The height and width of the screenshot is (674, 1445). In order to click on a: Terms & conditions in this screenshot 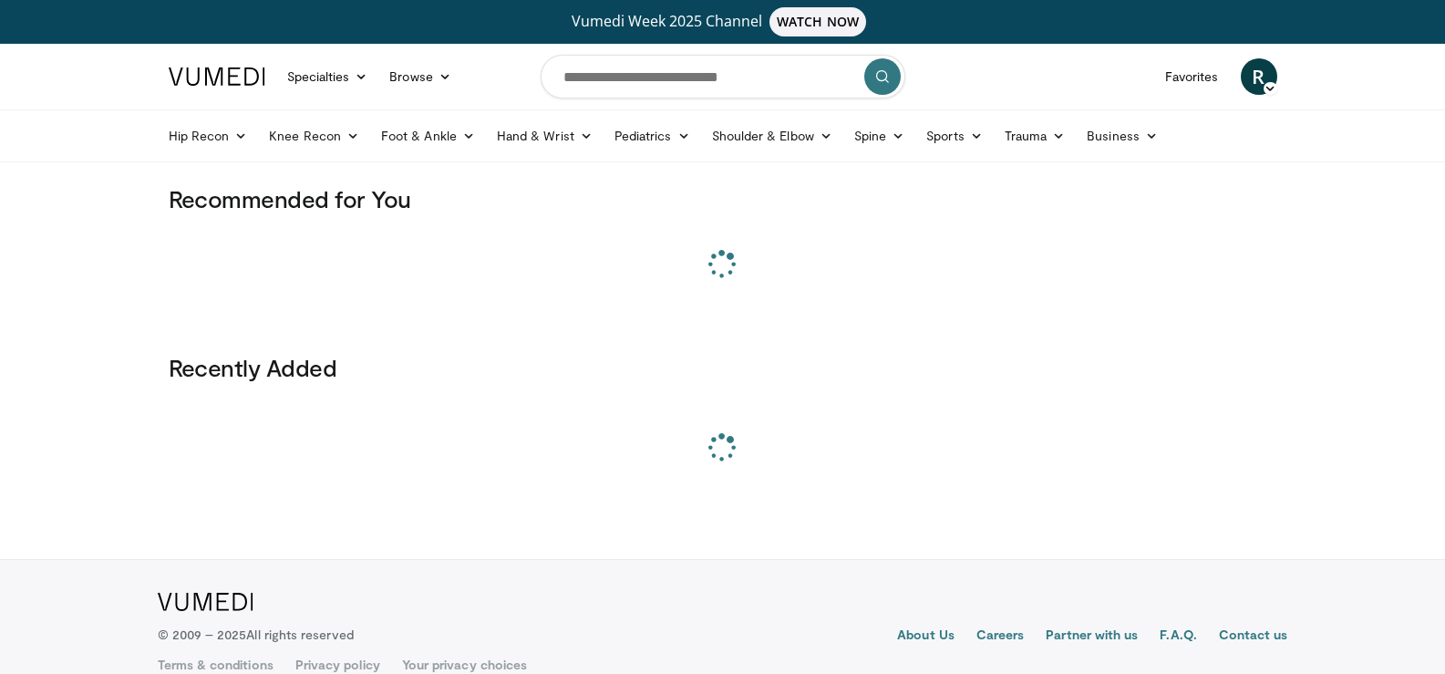, I will do `click(215, 665)`.